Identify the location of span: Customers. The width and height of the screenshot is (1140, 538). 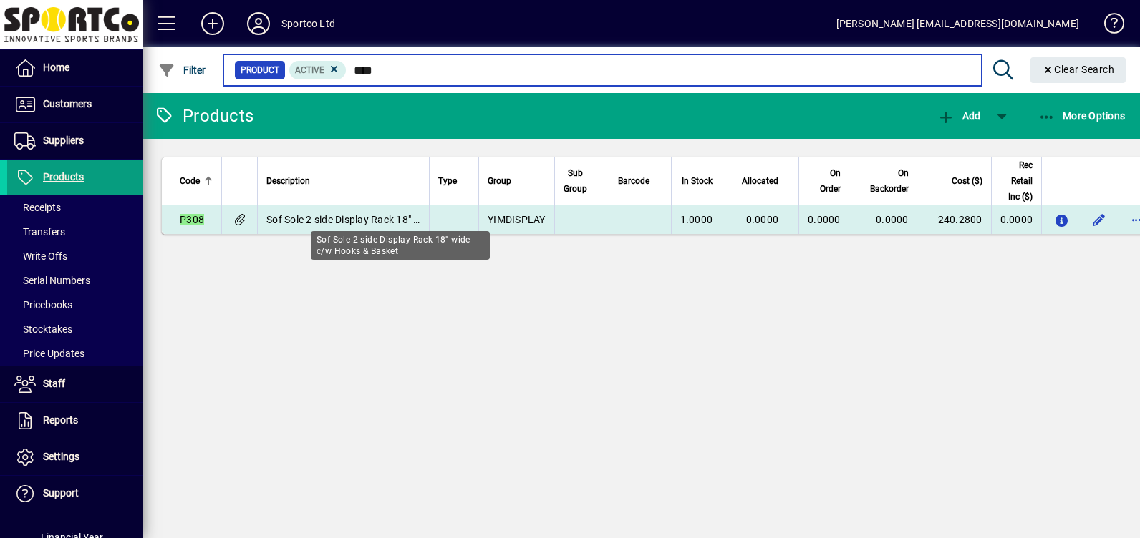
(67, 104).